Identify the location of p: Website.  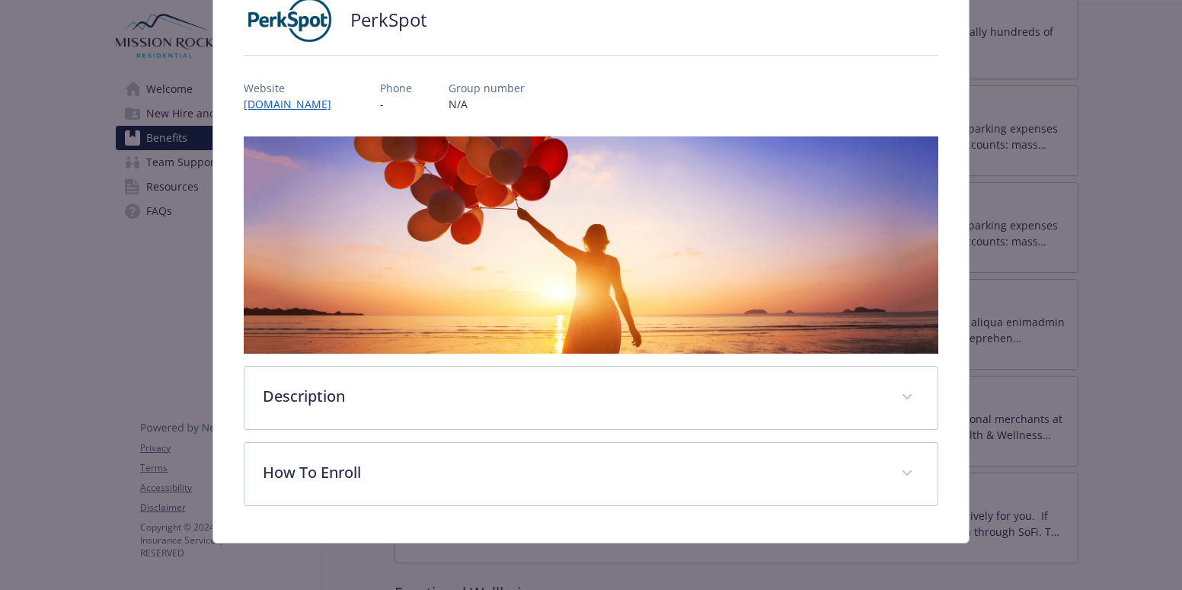
(293, 88).